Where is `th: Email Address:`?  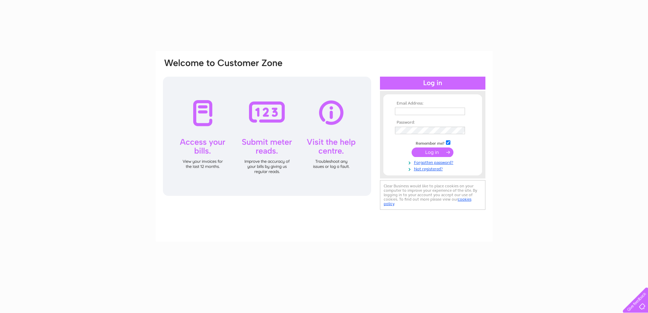
th: Email Address: is located at coordinates (433, 103).